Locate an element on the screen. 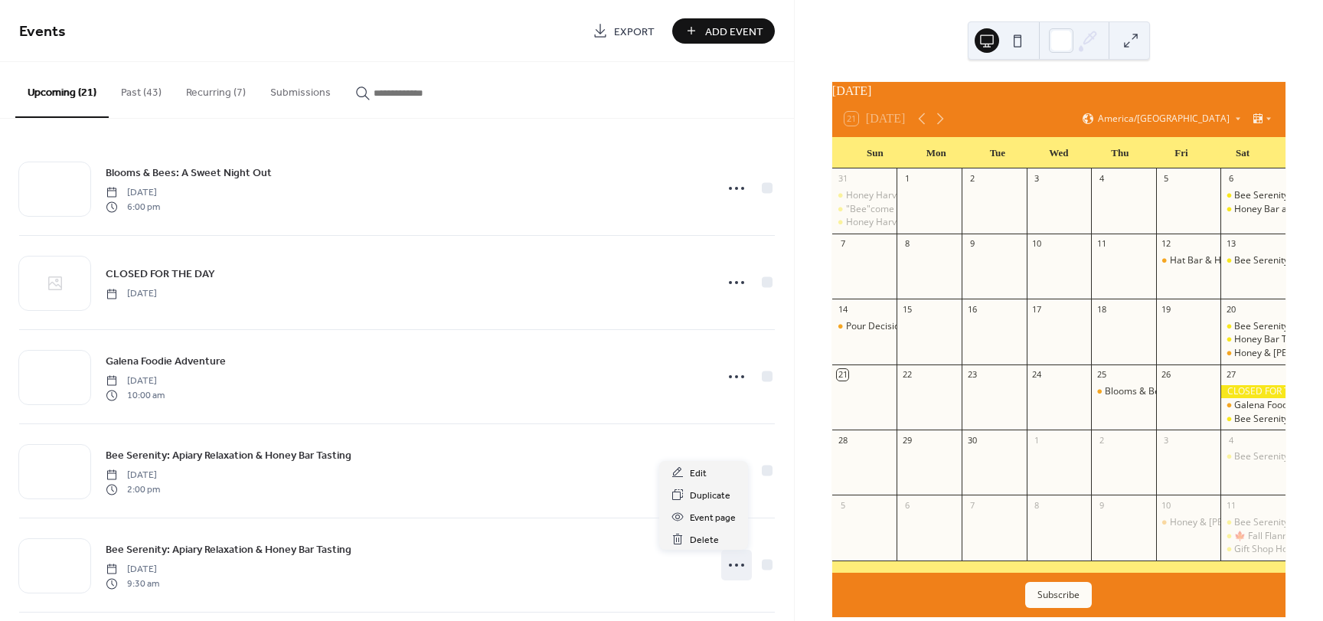 This screenshot has height=621, width=1323. span: Export is located at coordinates (634, 31).